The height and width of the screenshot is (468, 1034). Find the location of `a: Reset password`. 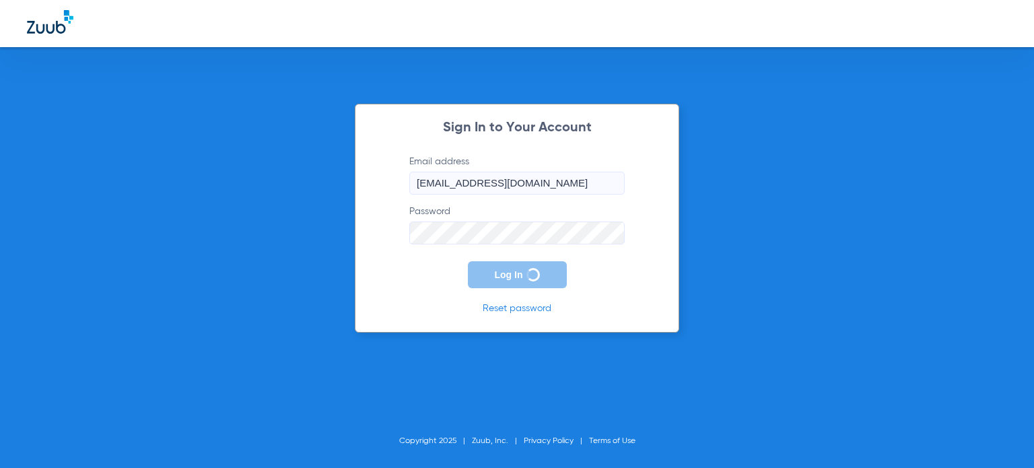

a: Reset password is located at coordinates (517, 308).